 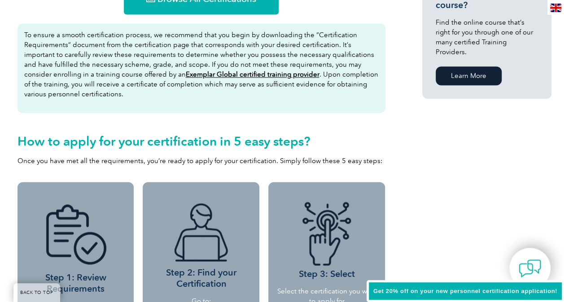 What do you see at coordinates (468, 76) in the screenshot?
I see `a: Learn More` at bounding box center [468, 76].